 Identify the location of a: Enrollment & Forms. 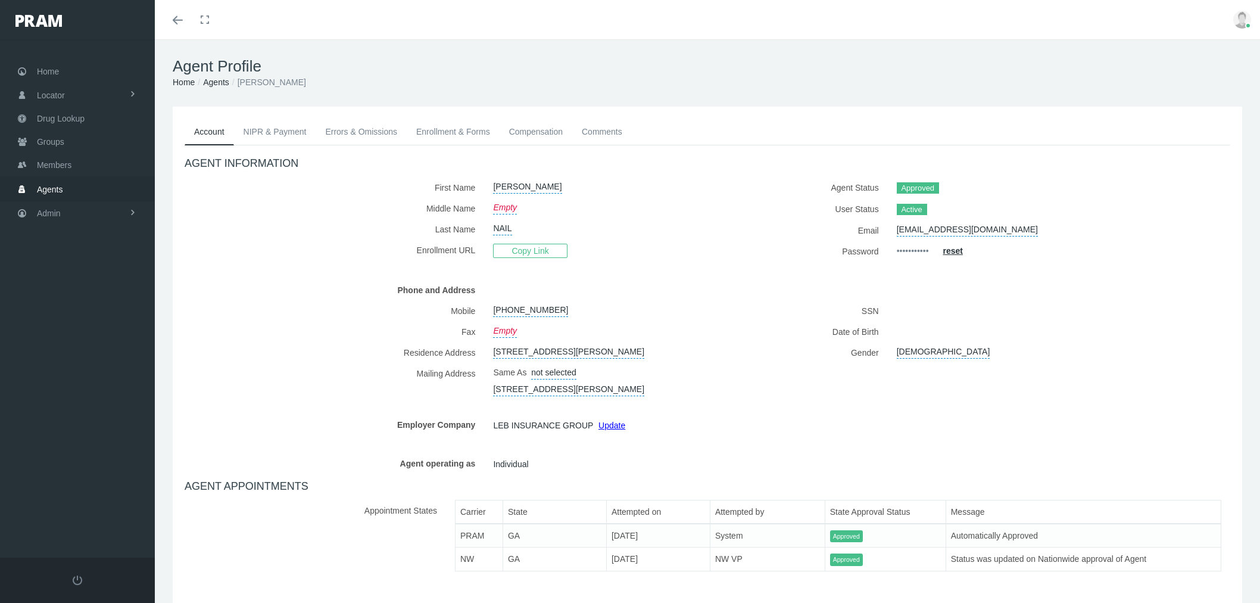
(453, 132).